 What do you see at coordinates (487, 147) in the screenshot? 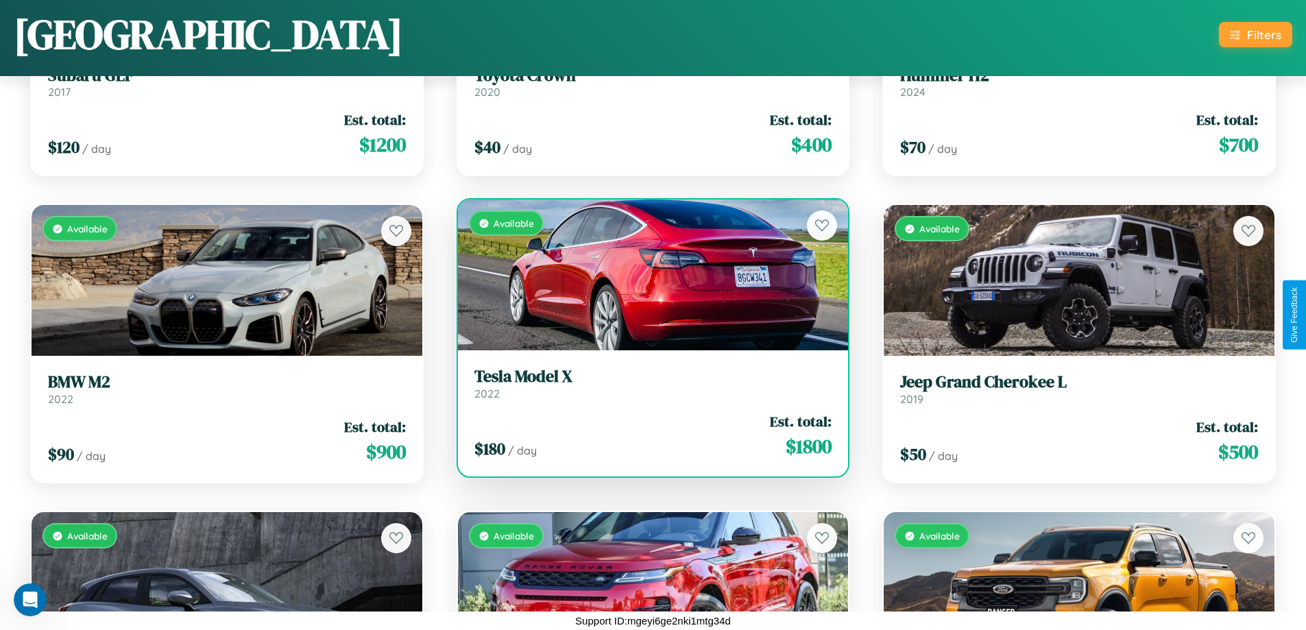
I see `span: $ 40` at bounding box center [487, 147].